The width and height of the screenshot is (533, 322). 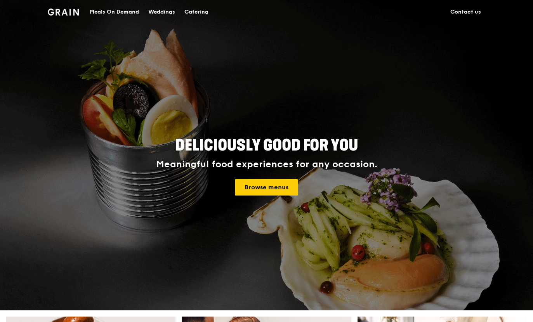 What do you see at coordinates (197, 12) in the screenshot?
I see `a: Catering` at bounding box center [197, 12].